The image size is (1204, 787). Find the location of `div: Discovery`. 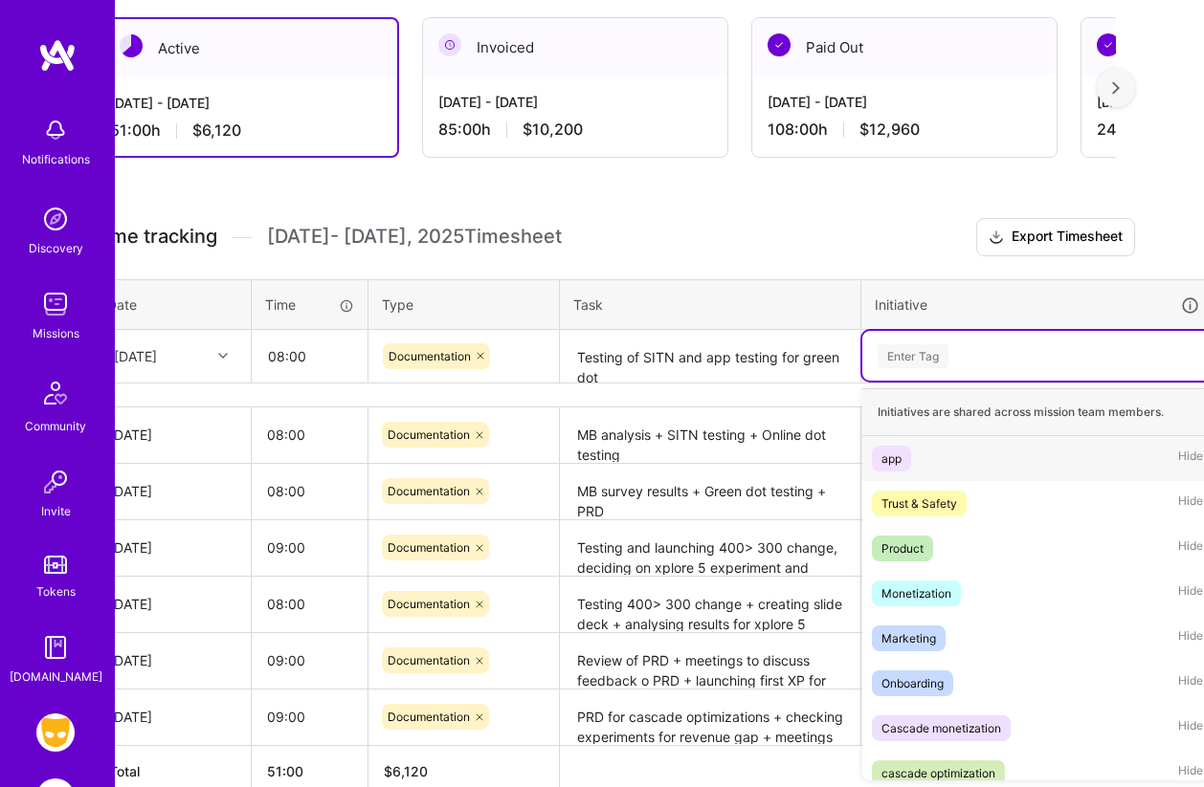

div: Discovery is located at coordinates (55, 248).